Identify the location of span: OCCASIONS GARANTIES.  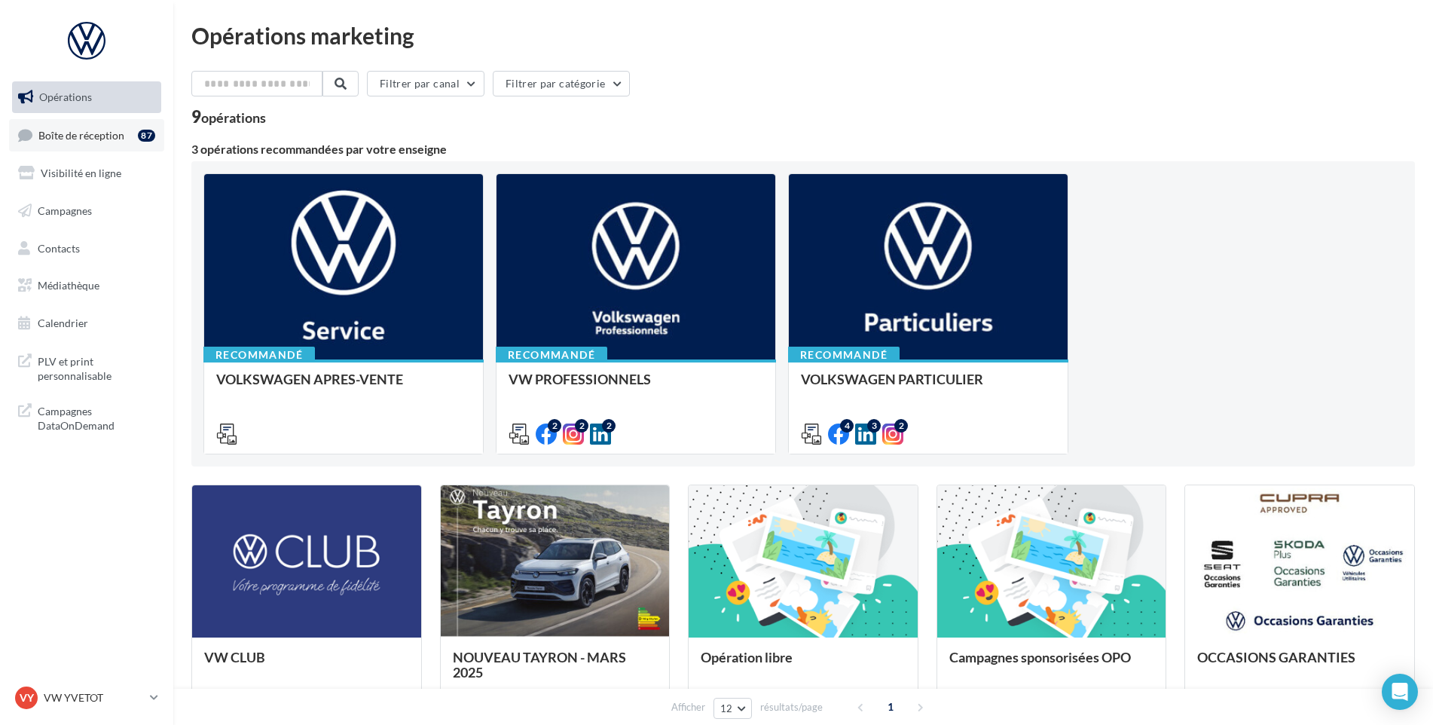
(1276, 657).